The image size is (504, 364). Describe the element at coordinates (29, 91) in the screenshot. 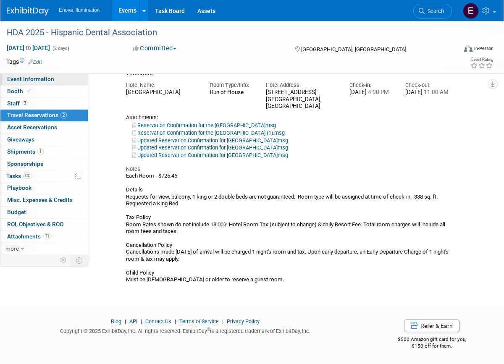

I see `i: Booth reservation complete` at that location.